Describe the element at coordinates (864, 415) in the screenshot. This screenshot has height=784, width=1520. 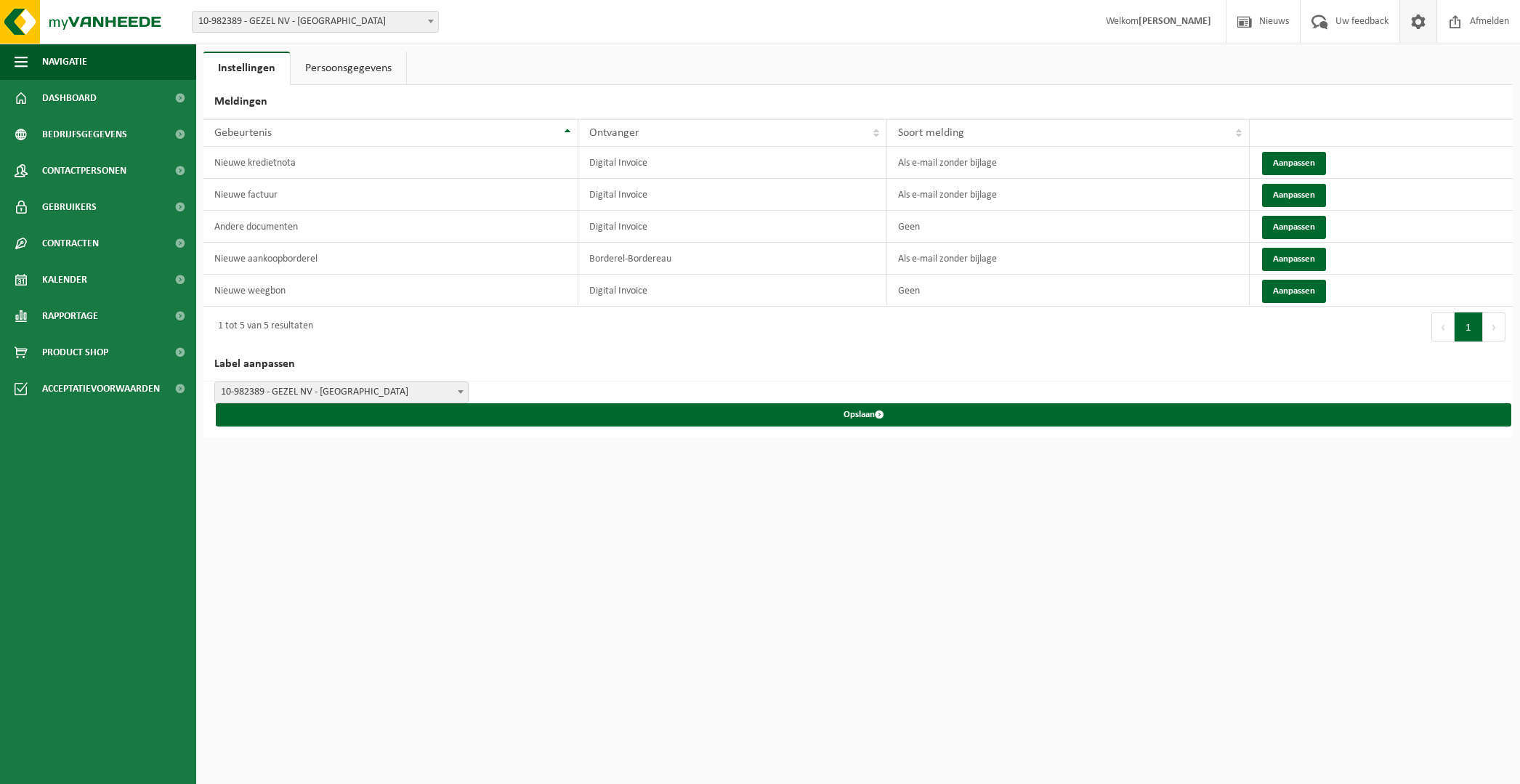
I see `button: Opslaan` at that location.